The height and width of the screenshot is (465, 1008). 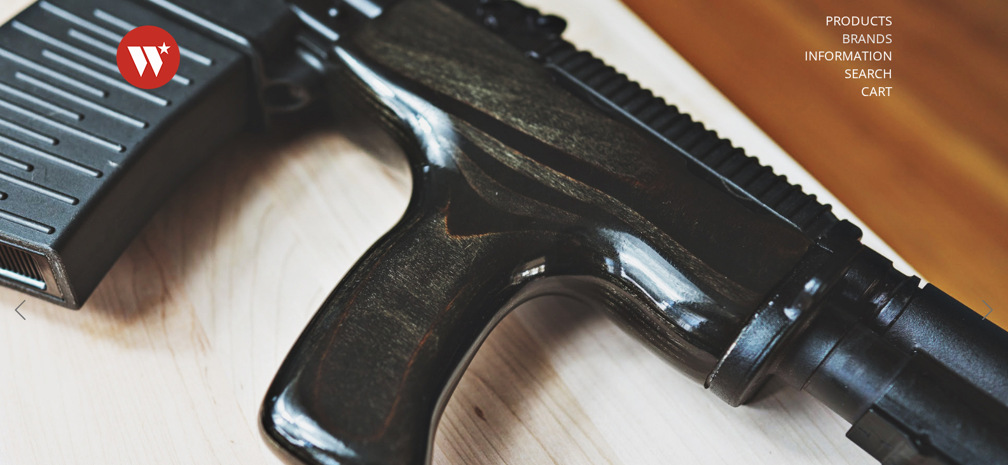 What do you see at coordinates (876, 92) in the screenshot?
I see `a: Cart` at bounding box center [876, 92].